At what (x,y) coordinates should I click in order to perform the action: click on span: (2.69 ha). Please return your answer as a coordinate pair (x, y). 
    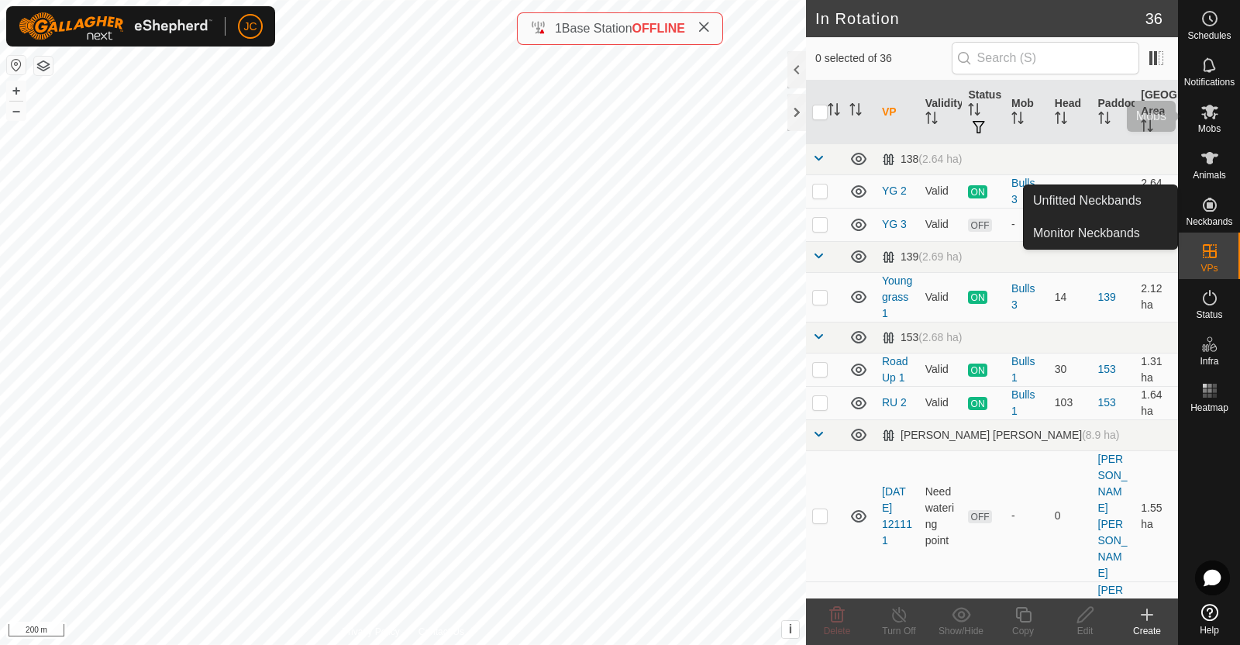
    Looking at the image, I should click on (940, 256).